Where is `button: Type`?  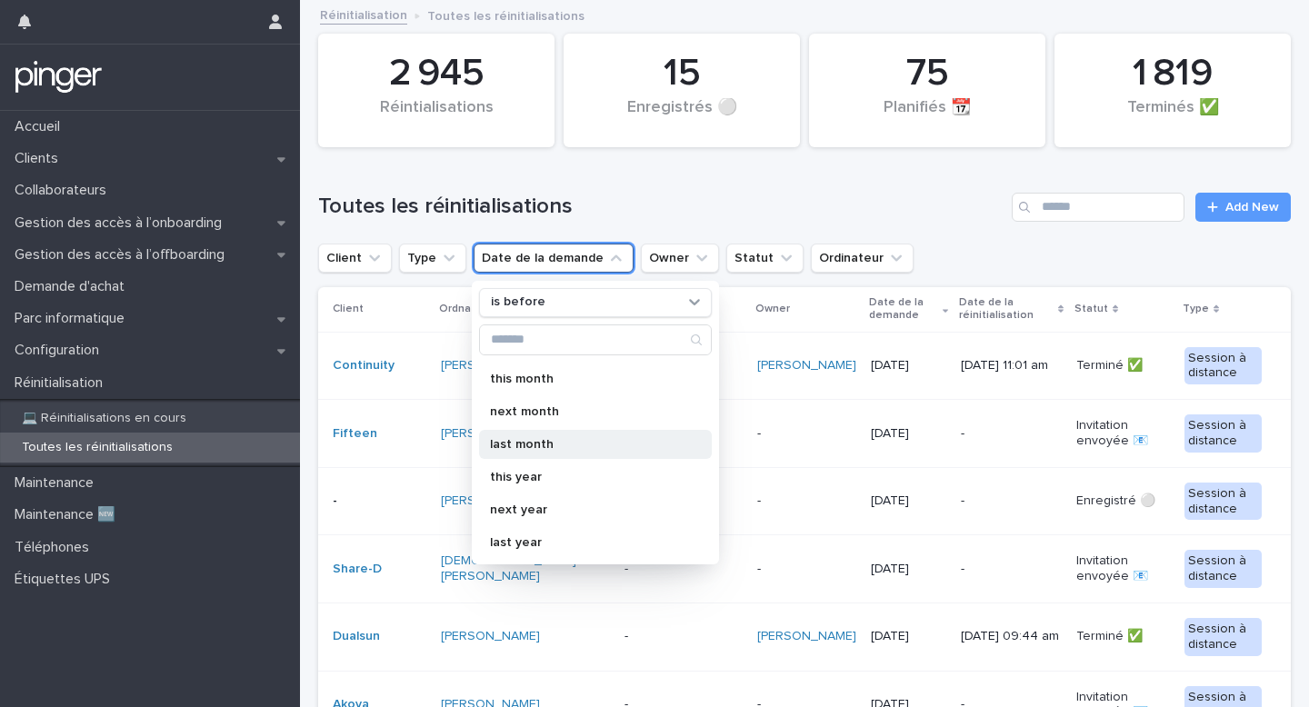
button: Type is located at coordinates (433, 258).